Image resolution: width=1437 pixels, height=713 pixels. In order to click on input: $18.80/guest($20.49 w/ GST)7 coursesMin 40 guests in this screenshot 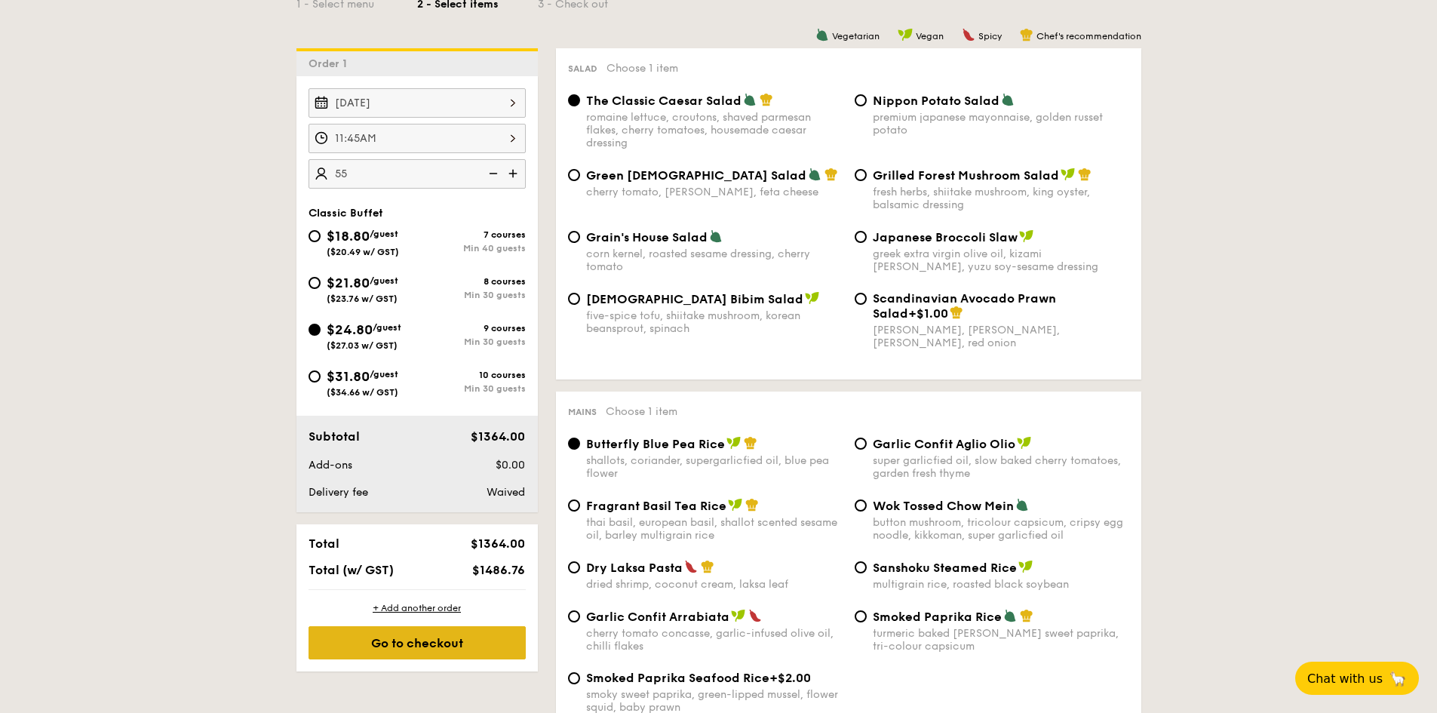, I will do `click(315, 236)`.